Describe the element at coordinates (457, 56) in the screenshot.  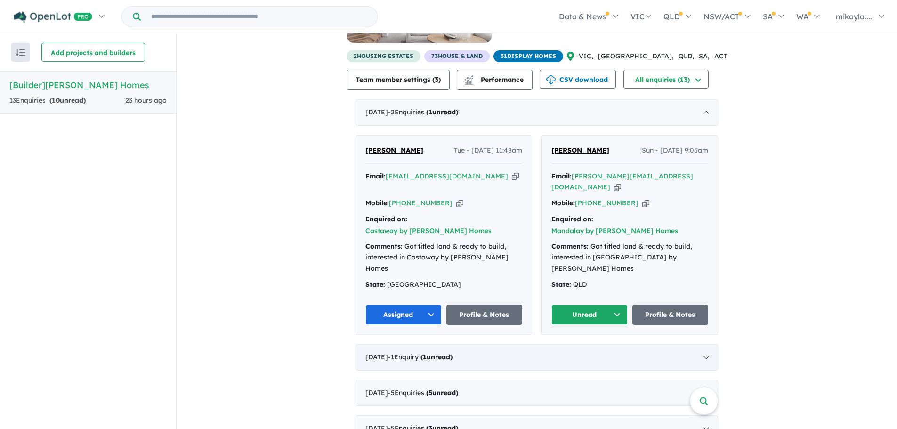
I see `span: 73 House & Land` at that location.